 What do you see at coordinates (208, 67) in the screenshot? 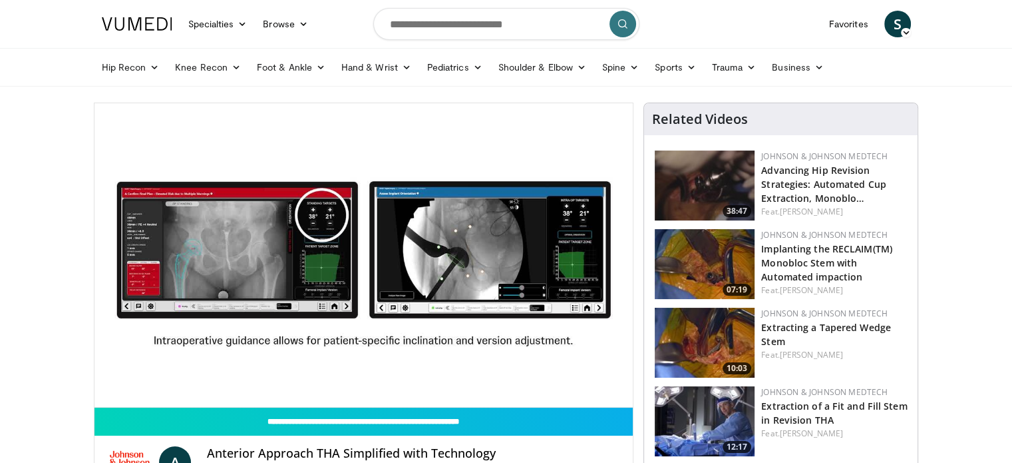
I see `a: Knee Recon` at bounding box center [208, 67].